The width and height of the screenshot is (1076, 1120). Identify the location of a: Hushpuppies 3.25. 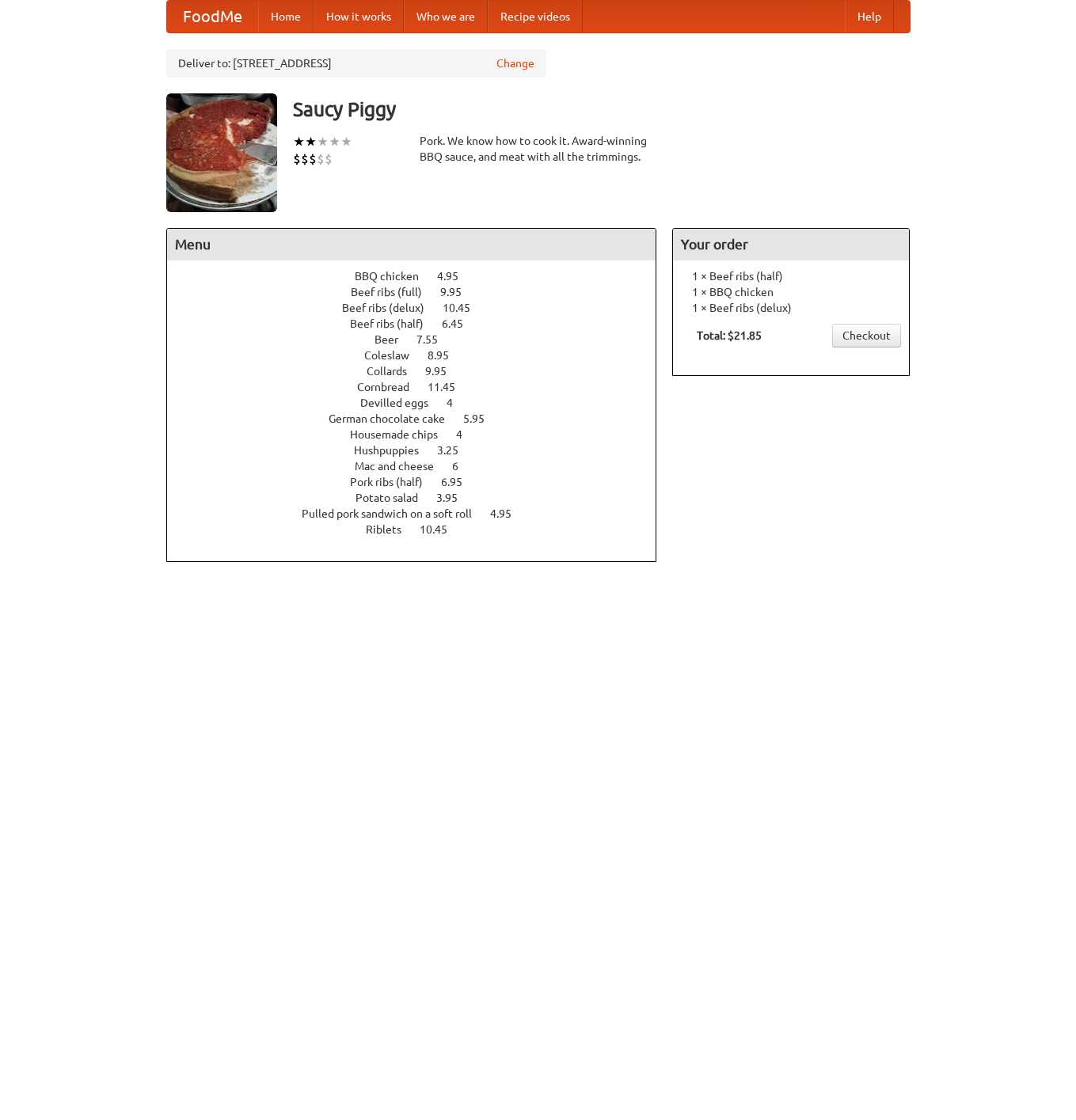
(421, 451).